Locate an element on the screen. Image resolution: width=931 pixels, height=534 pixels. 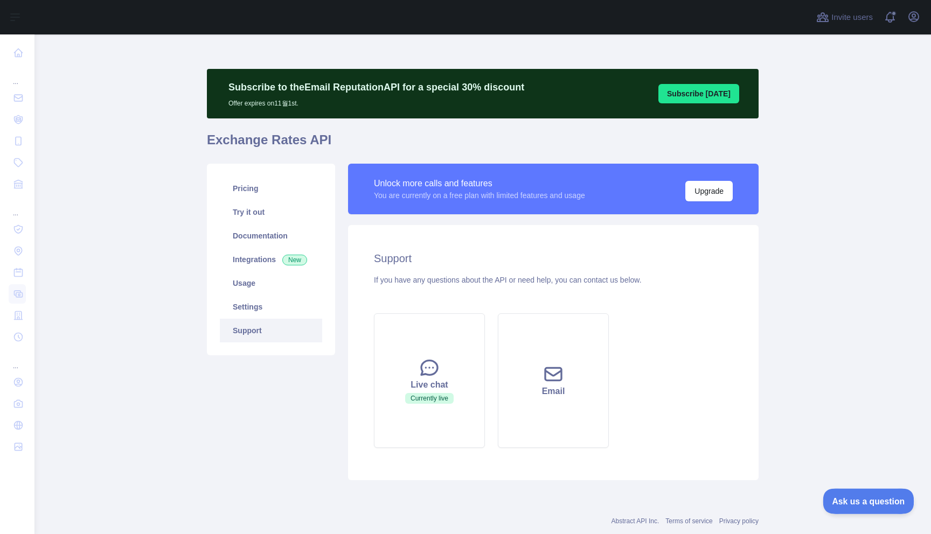
a: Usage is located at coordinates (271, 283).